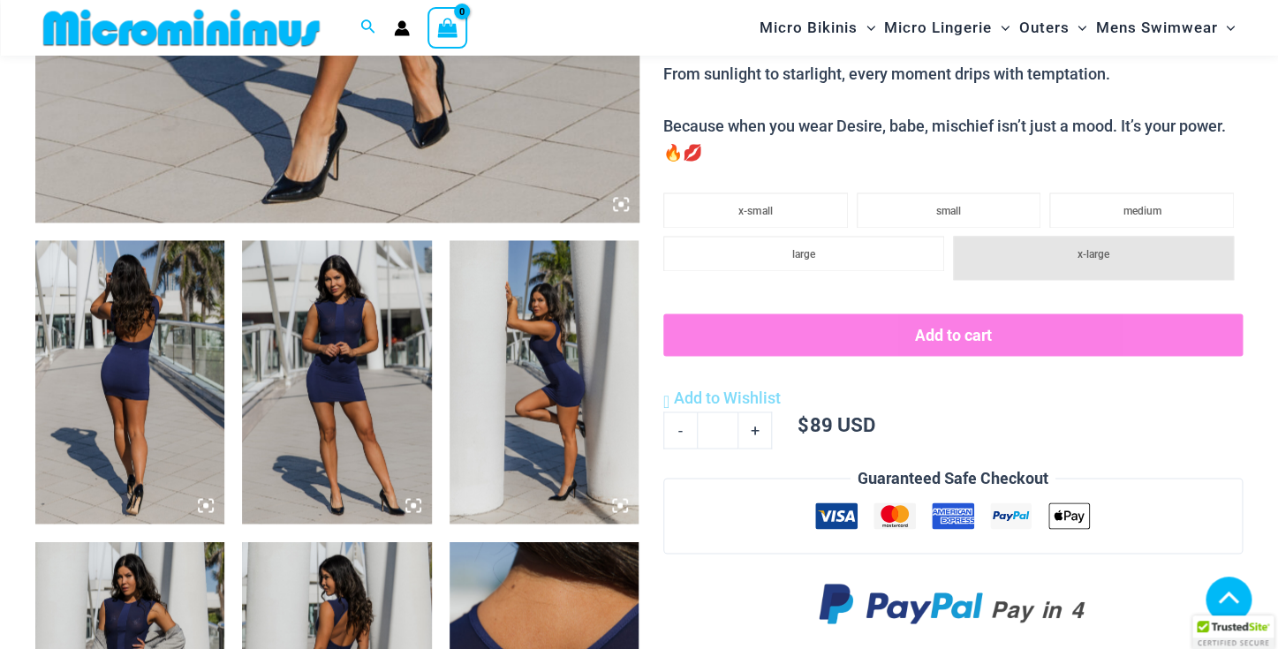 The height and width of the screenshot is (649, 1278). What do you see at coordinates (835, 424) in the screenshot?
I see `bdi: 89 USD` at bounding box center [835, 424].